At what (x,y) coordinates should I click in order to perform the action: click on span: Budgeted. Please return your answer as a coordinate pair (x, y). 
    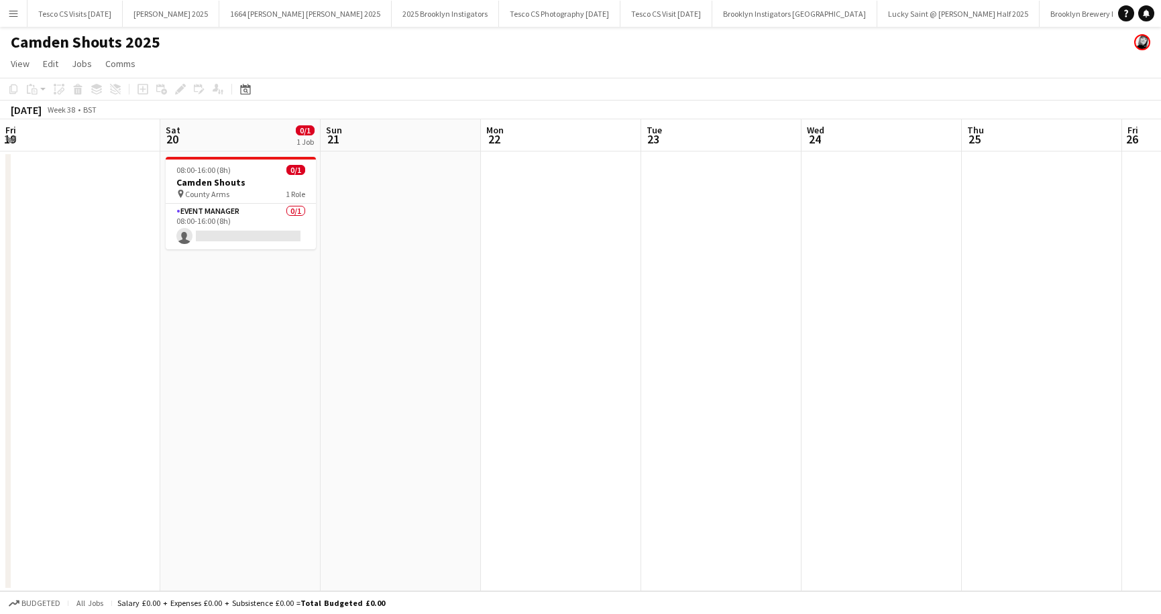
    Looking at the image, I should click on (41, 604).